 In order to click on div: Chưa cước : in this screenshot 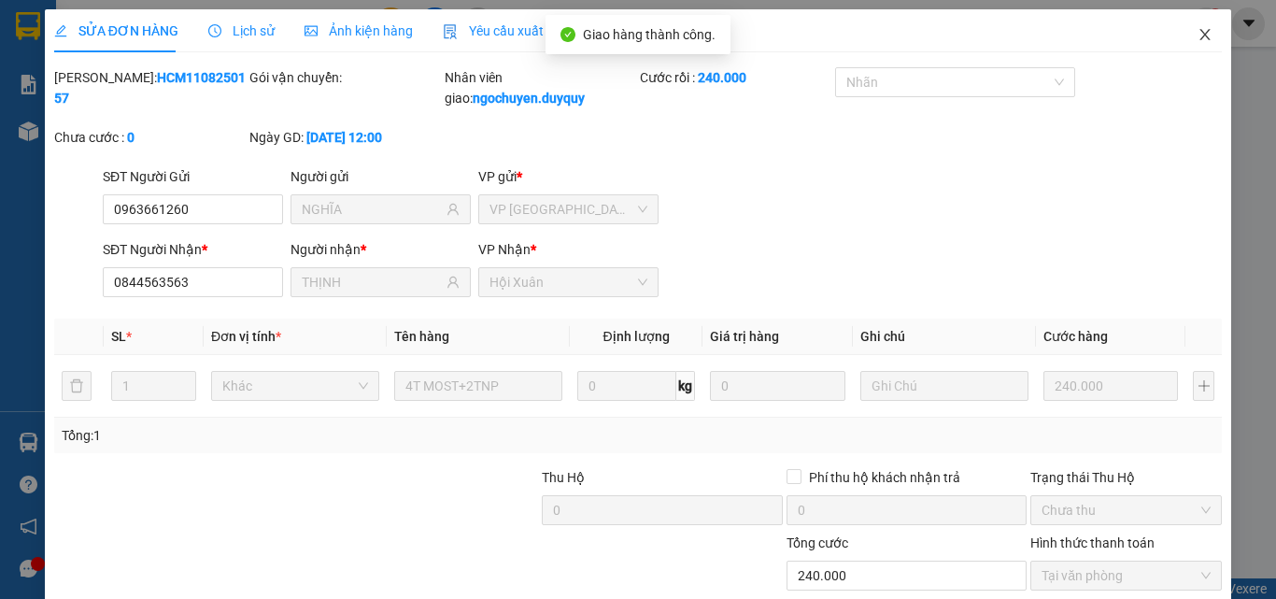, I will do `click(149, 137)`.